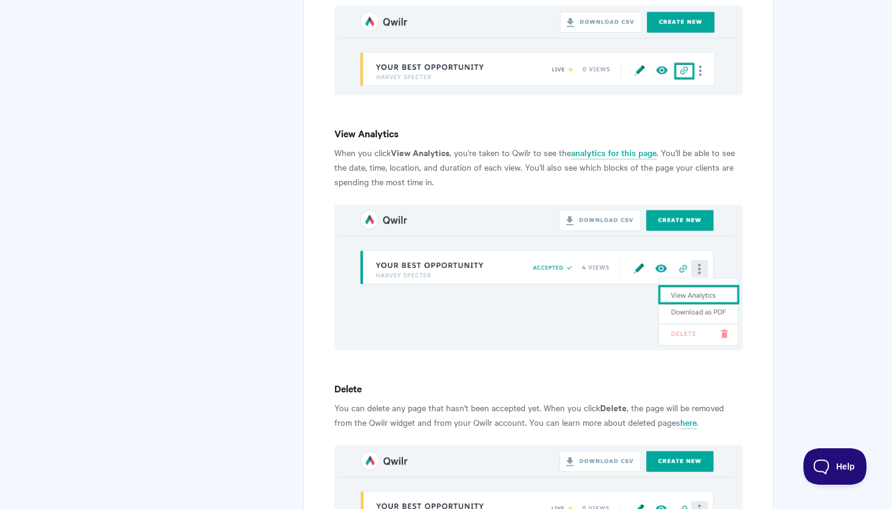  What do you see at coordinates (539, 415) in the screenshot?
I see `p: You can delete any page that hasn't been accepted yet. When you click , the page will be removed ...` at bounding box center [539, 415].